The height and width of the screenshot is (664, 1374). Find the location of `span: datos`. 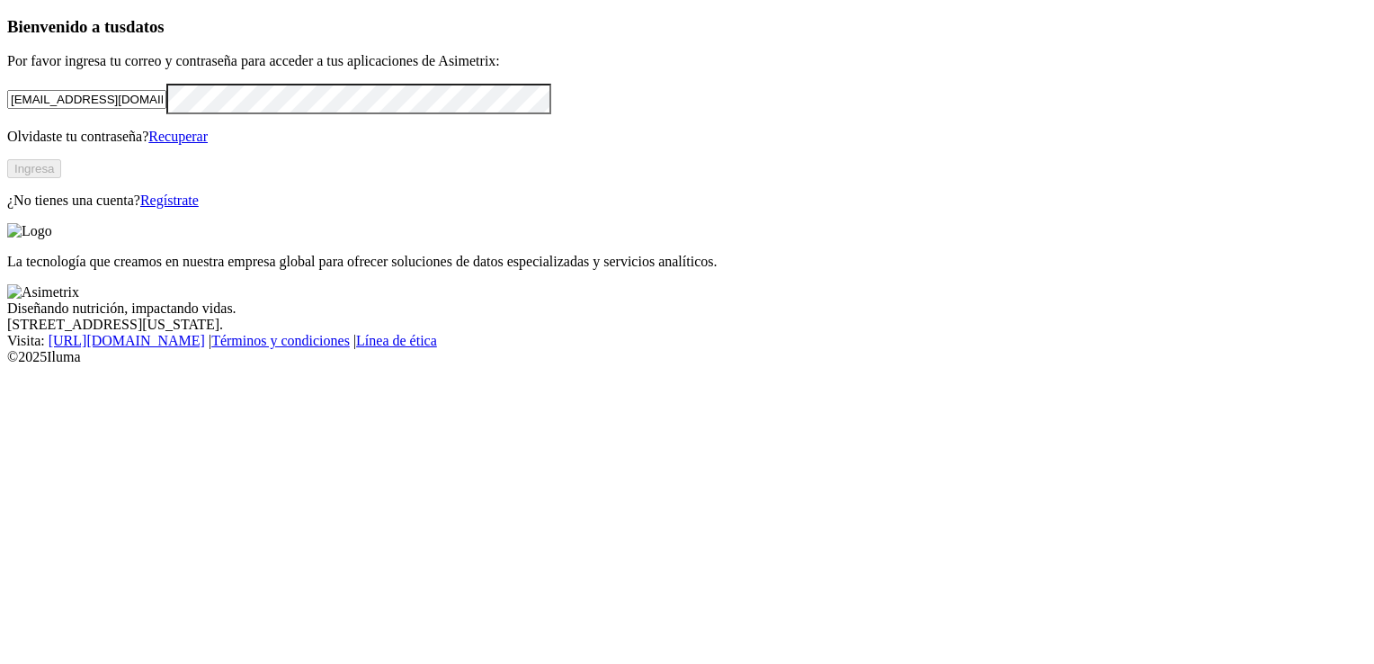

span: datos is located at coordinates (145, 26).